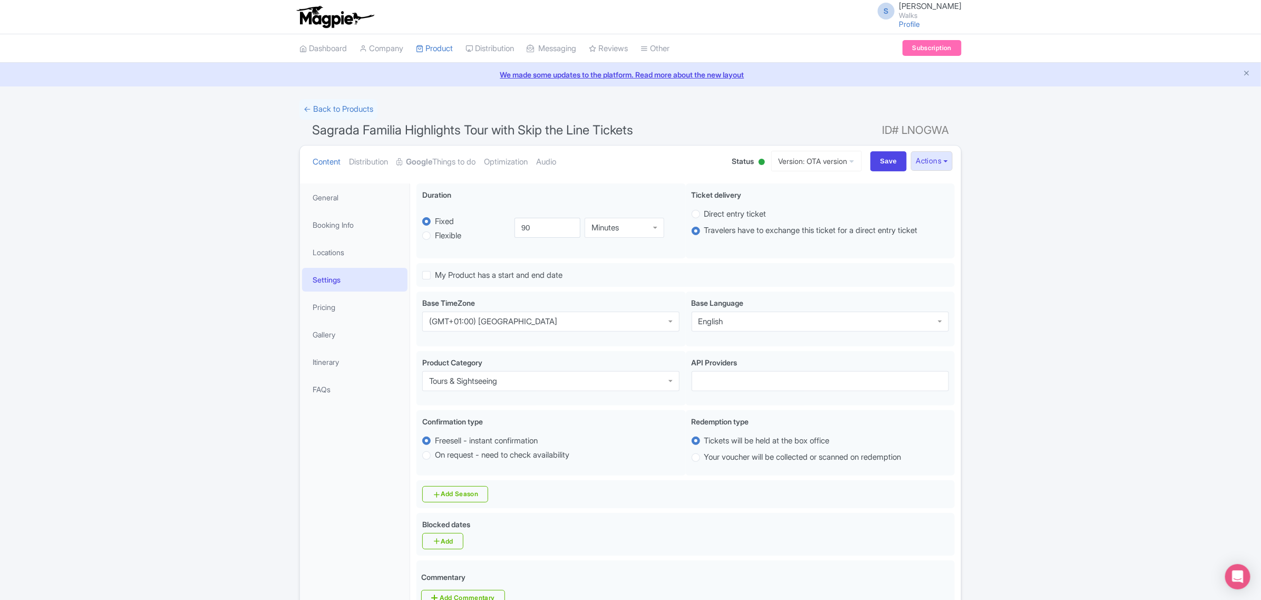  What do you see at coordinates (355, 252) in the screenshot?
I see `a: Locations` at bounding box center [355, 252].